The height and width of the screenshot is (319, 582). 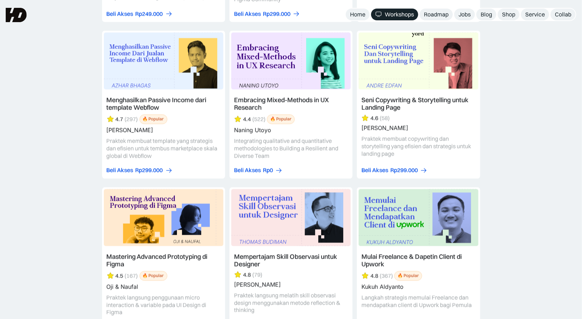 What do you see at coordinates (399, 14) in the screenshot?
I see `div: Workshops` at bounding box center [399, 14].